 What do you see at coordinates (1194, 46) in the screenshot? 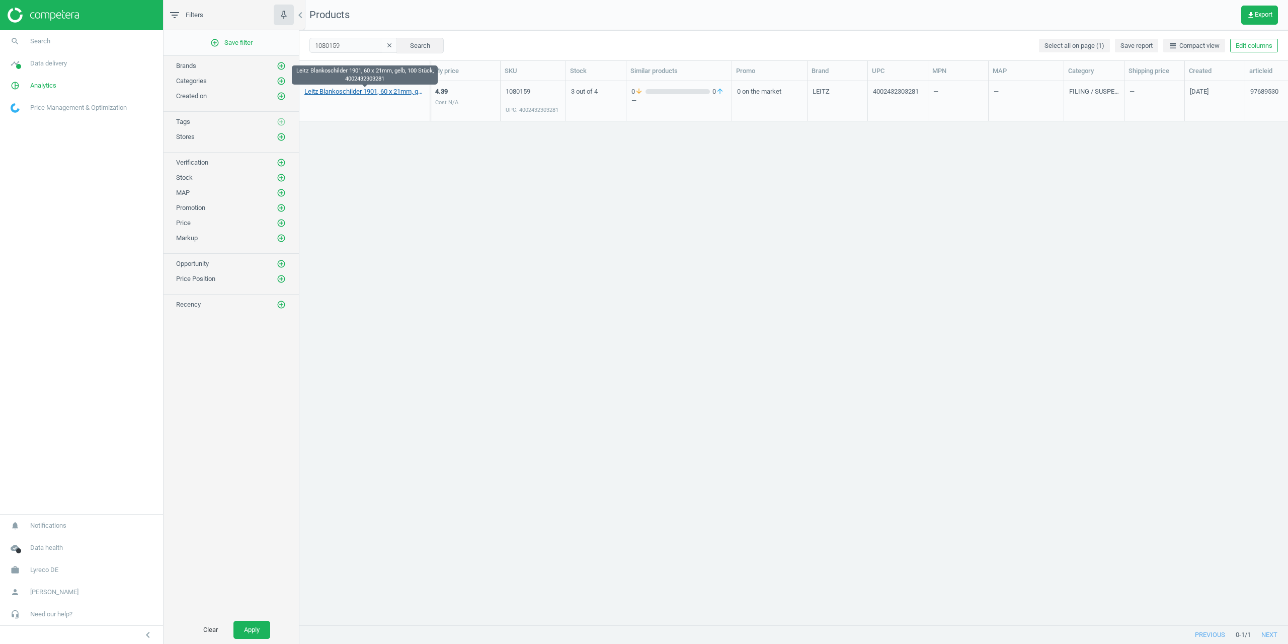
I see `span: Compact view` at bounding box center [1194, 46].